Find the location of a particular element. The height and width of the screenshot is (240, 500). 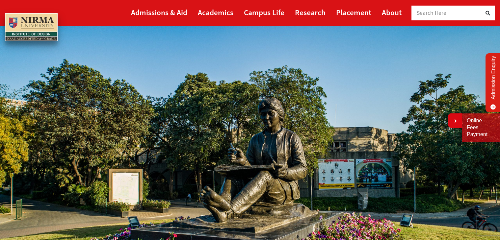

a: Research is located at coordinates (310, 12).